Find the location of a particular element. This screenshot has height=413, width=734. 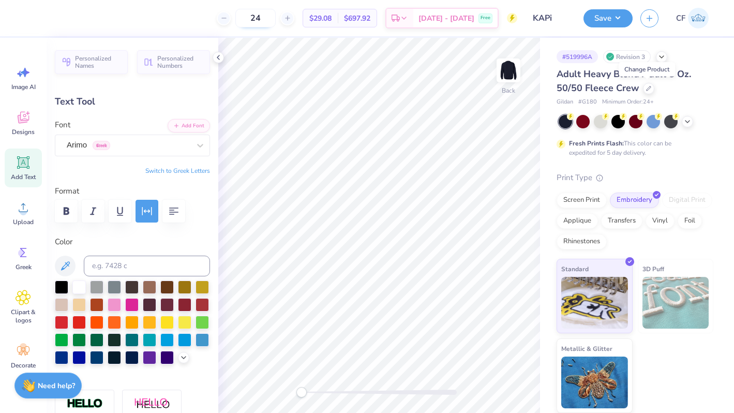

button: Personalized Names is located at coordinates (91, 62).